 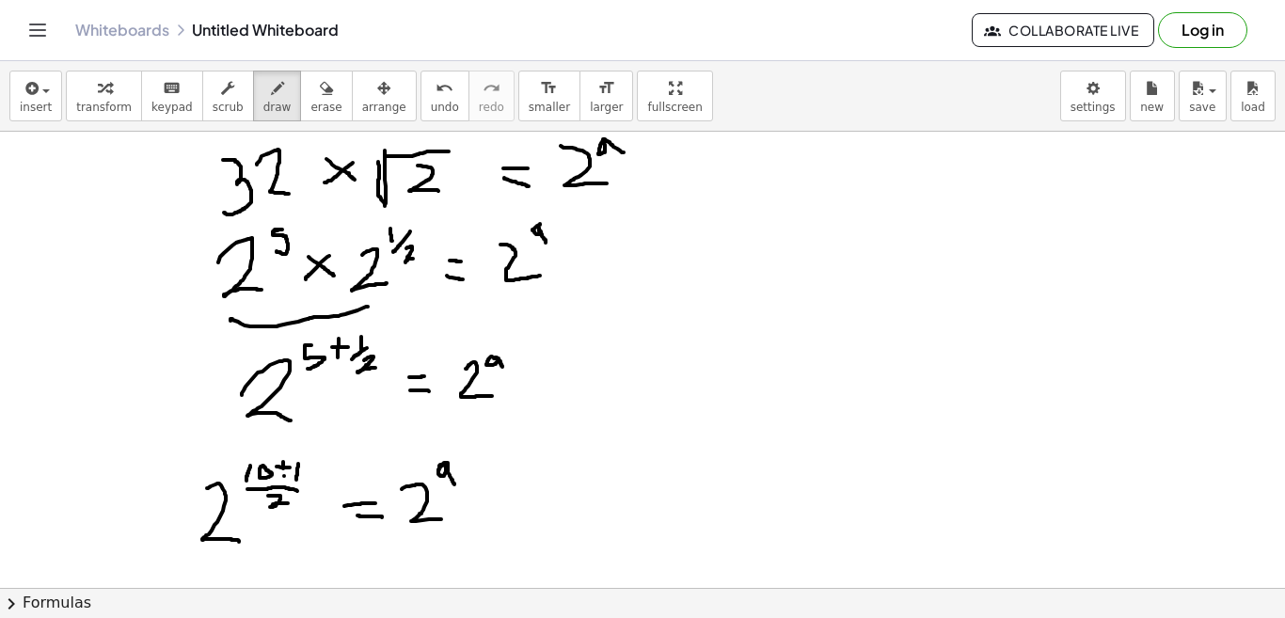 I want to click on button: Log in, so click(x=1202, y=30).